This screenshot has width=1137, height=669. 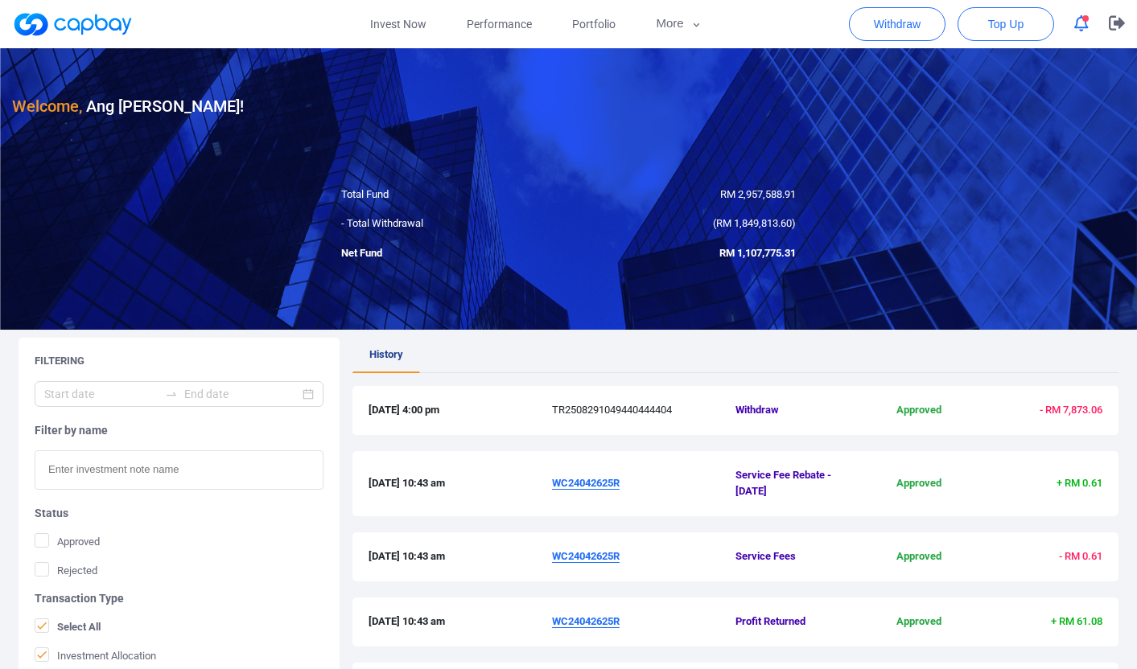 I want to click on span: to, so click(x=171, y=394).